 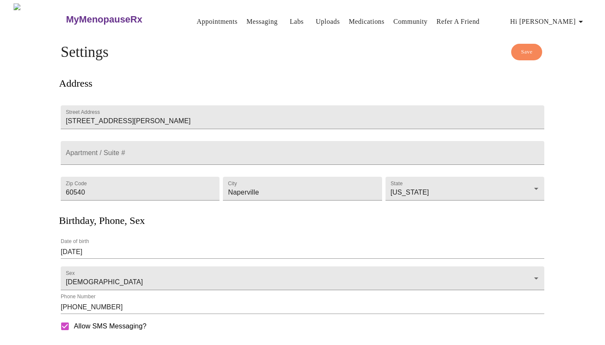 I want to click on button: Labs, so click(x=297, y=22).